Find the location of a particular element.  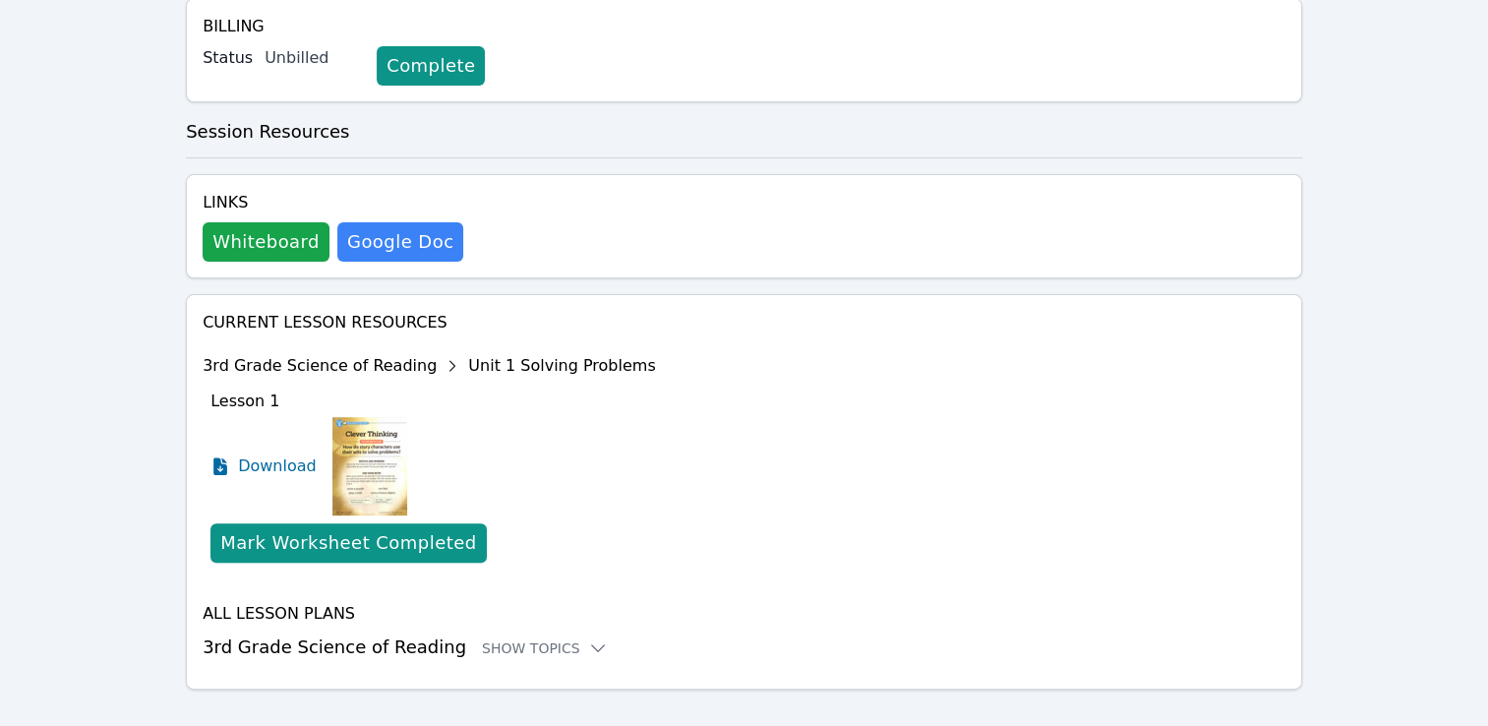

button: Mark Worksheet Completed is located at coordinates (348, 543).